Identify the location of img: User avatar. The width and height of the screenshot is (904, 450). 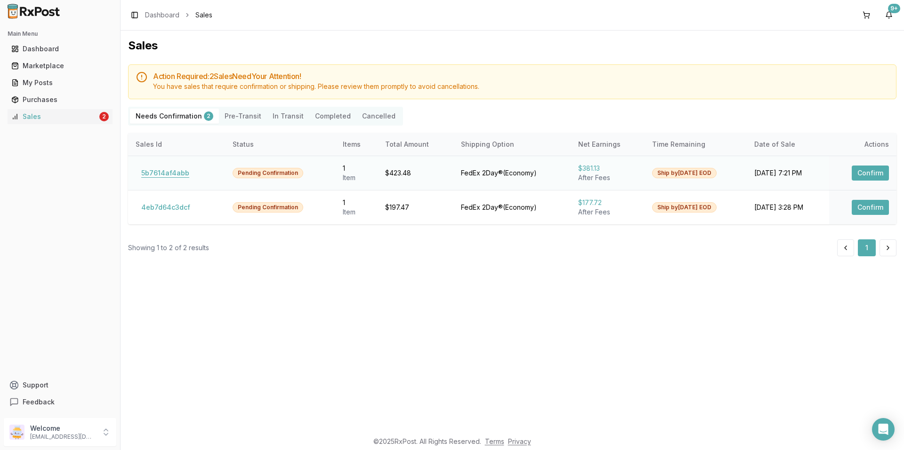
(17, 433).